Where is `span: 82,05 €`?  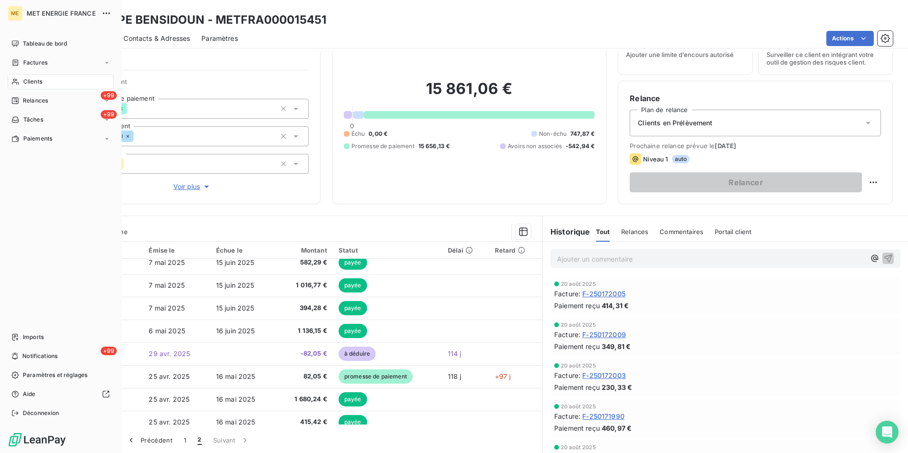 span: 82,05 € is located at coordinates (304, 377).